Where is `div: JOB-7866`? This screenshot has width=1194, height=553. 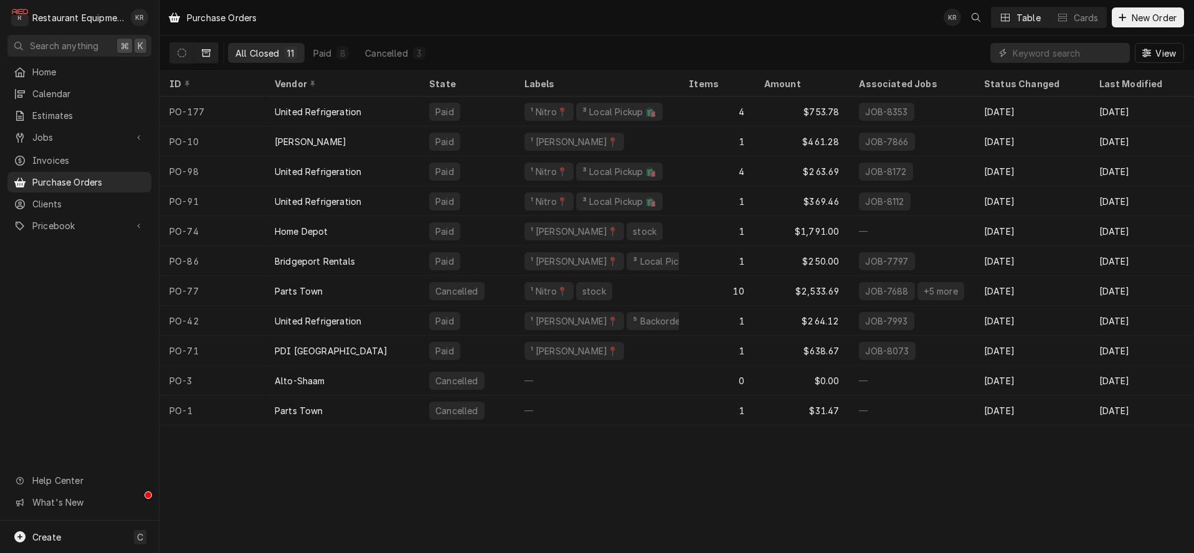 div: JOB-7866 is located at coordinates (886, 141).